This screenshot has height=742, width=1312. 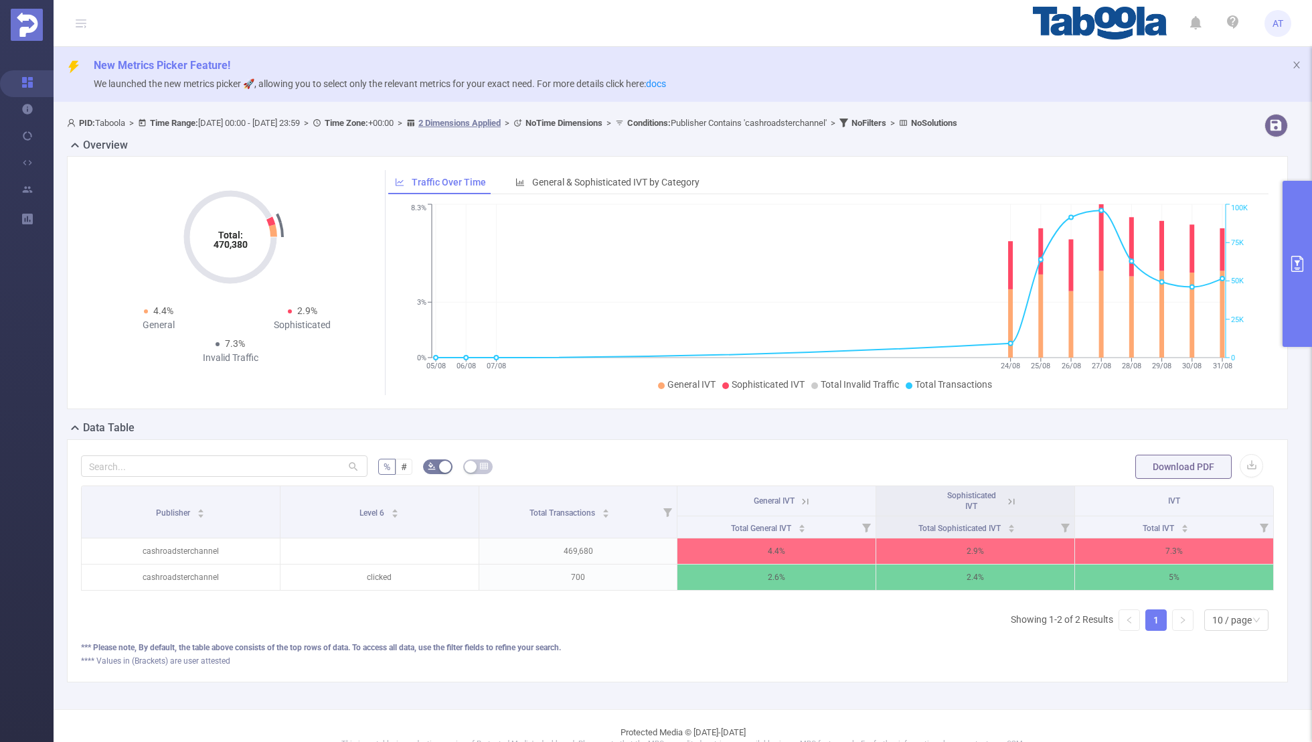 What do you see at coordinates (224, 466) in the screenshot?
I see `input: Search...` at bounding box center [224, 466].